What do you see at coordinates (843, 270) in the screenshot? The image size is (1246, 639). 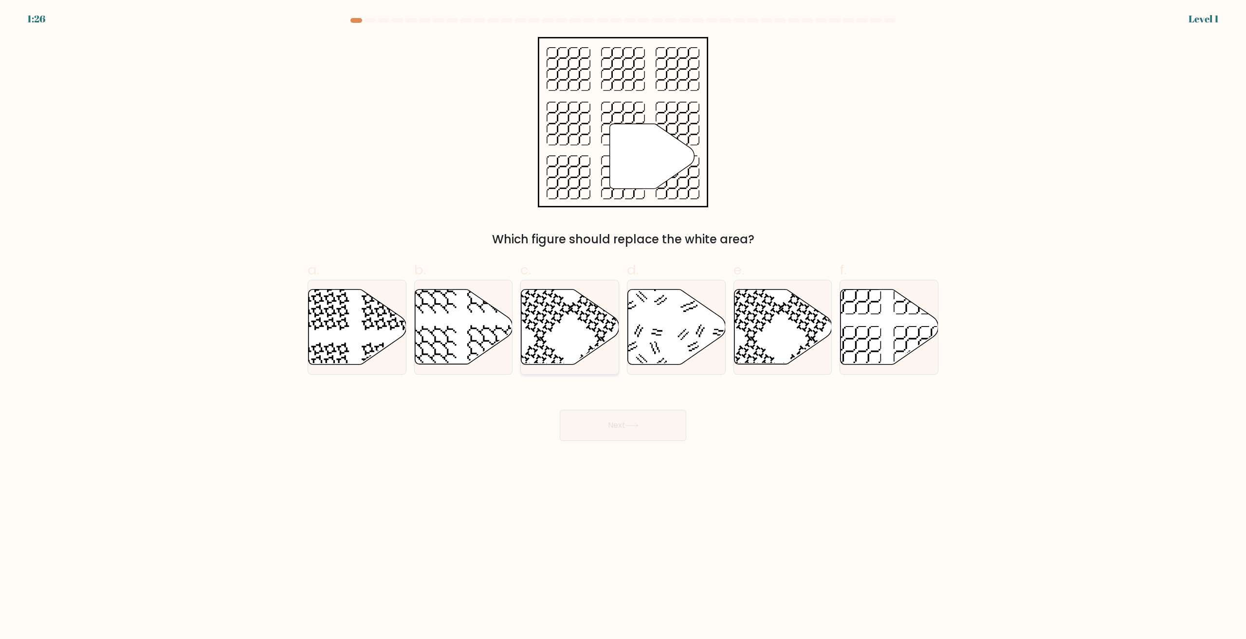 I see `span: f.` at bounding box center [843, 270].